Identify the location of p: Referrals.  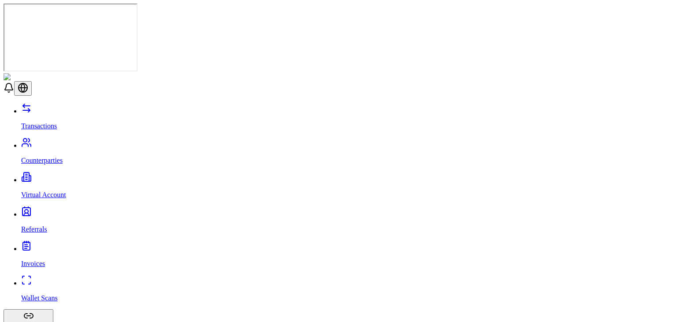
(347, 229).